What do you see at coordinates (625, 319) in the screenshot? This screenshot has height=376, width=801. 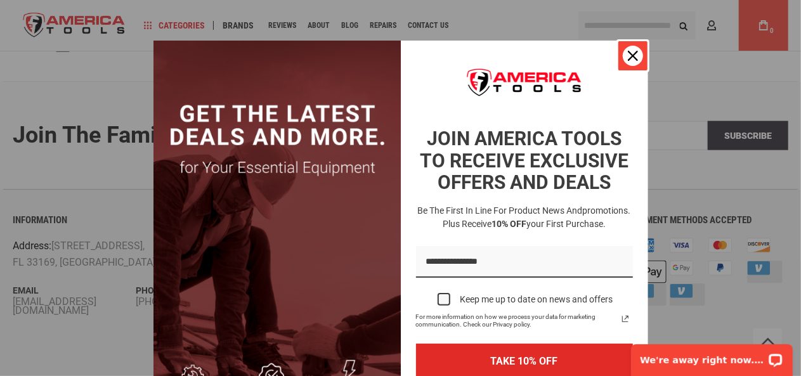 I see `svg: link icon` at bounding box center [625, 319].